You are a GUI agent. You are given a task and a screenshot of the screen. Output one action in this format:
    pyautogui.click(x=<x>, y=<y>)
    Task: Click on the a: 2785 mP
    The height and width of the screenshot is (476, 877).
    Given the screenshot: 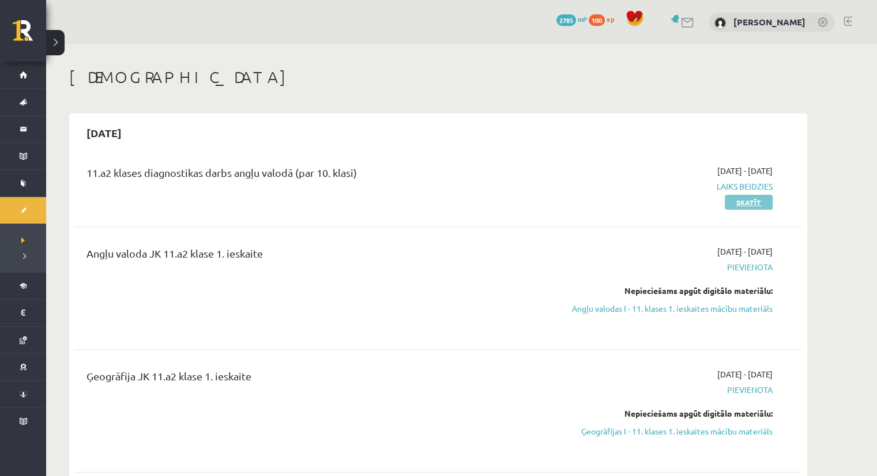 What is the action you would take?
    pyautogui.click(x=571, y=19)
    